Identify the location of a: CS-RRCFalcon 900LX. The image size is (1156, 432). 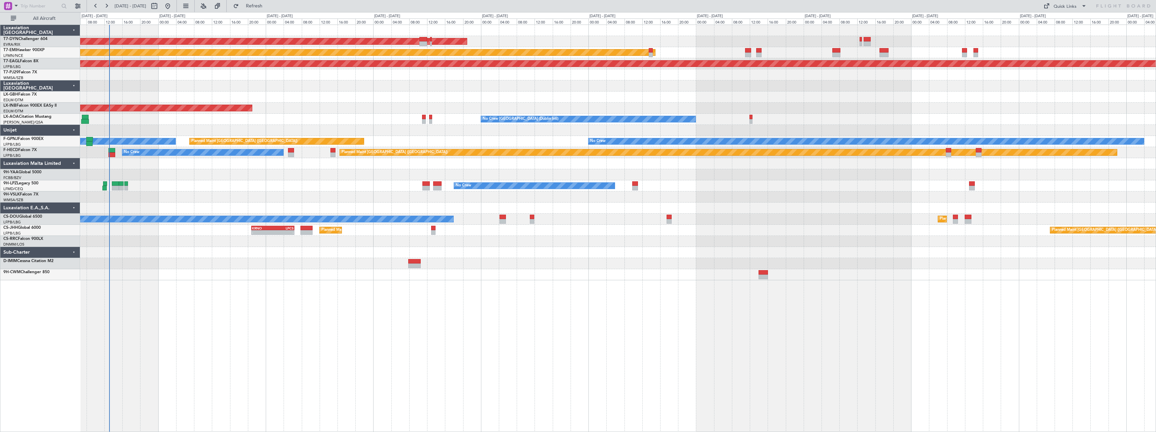
(23, 239).